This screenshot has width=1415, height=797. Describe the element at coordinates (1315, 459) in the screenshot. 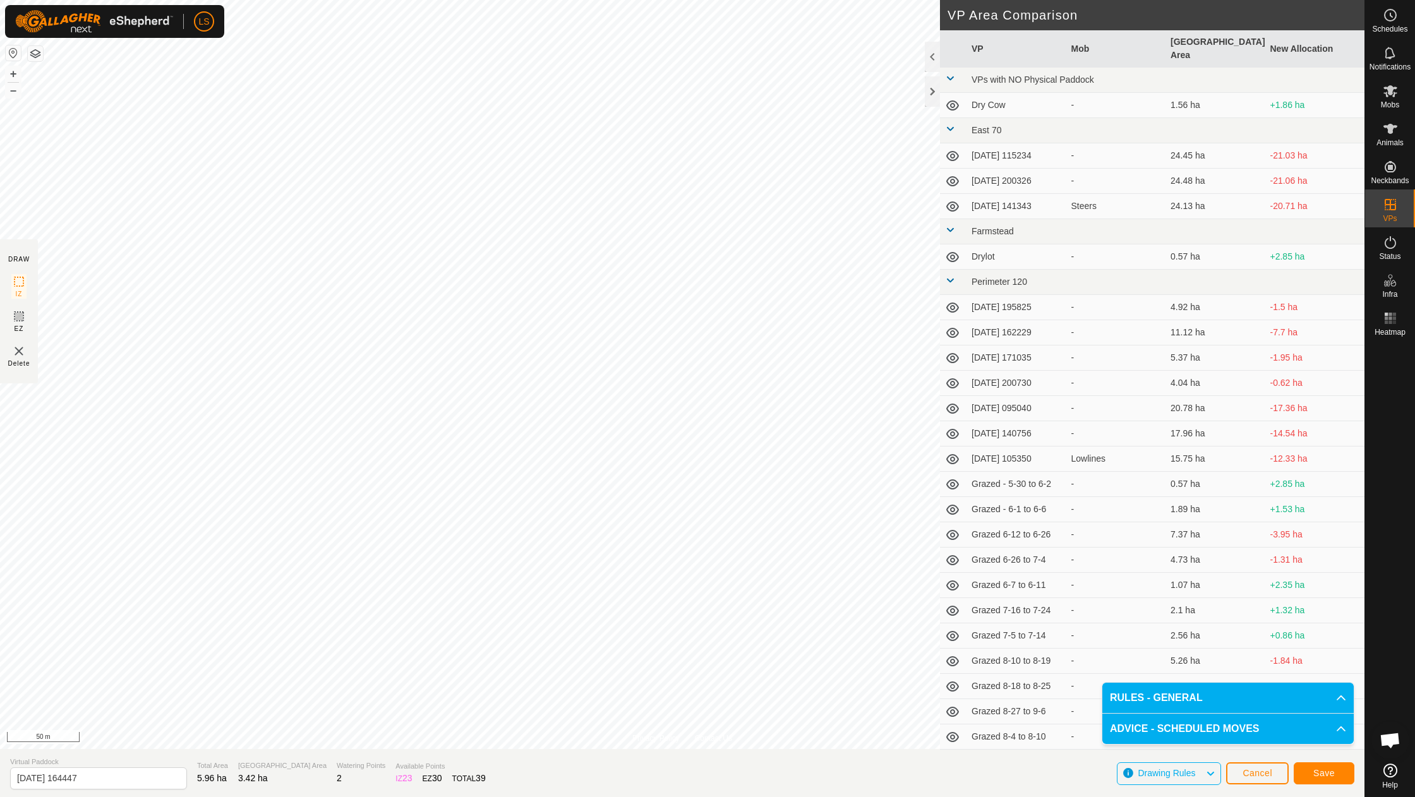

I see `td: -12.33 ha` at that location.